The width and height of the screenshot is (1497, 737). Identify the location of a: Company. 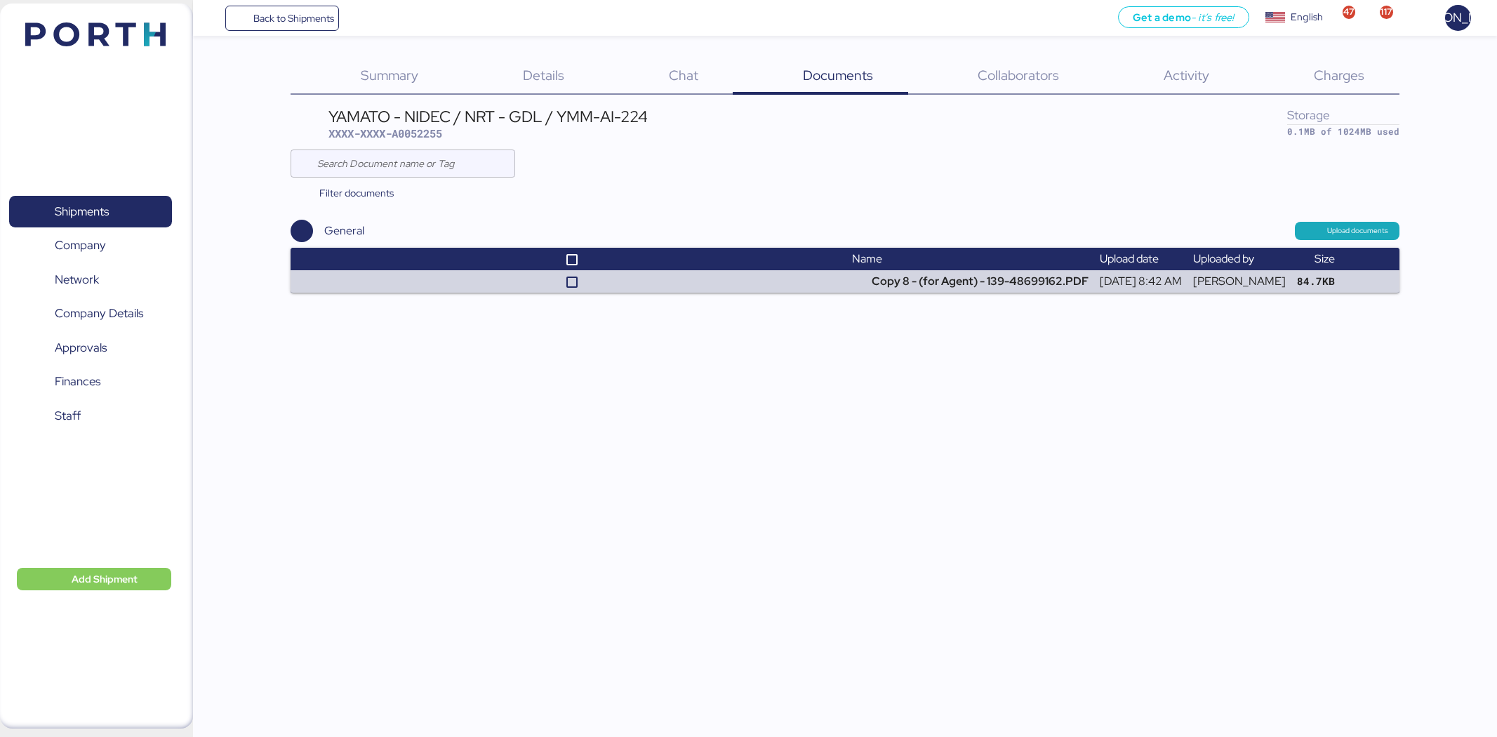
(91, 246).